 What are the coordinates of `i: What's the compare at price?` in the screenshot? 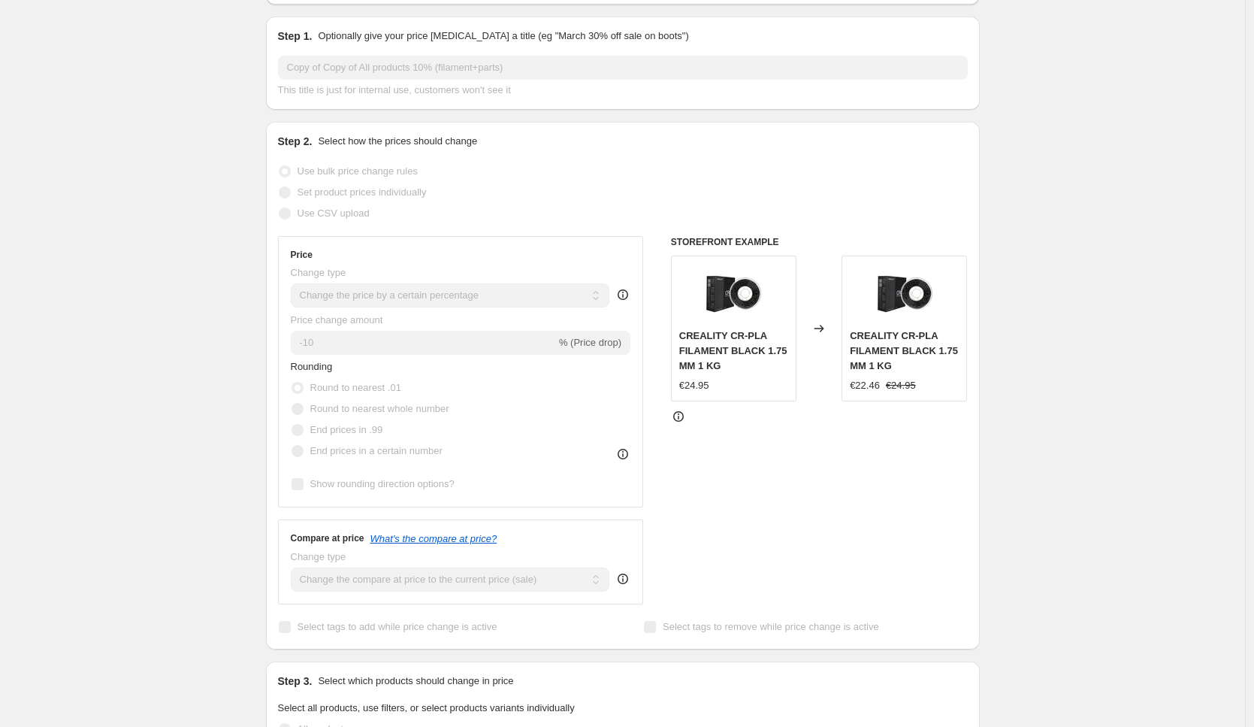 It's located at (434, 538).